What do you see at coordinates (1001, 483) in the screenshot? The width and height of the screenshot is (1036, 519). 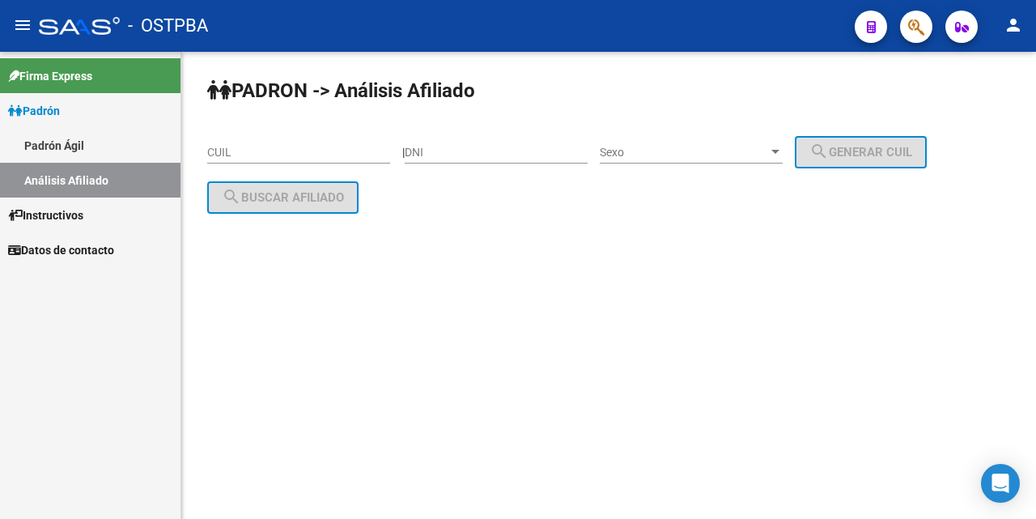 I see `div: Open Intercom Messenger` at bounding box center [1001, 483].